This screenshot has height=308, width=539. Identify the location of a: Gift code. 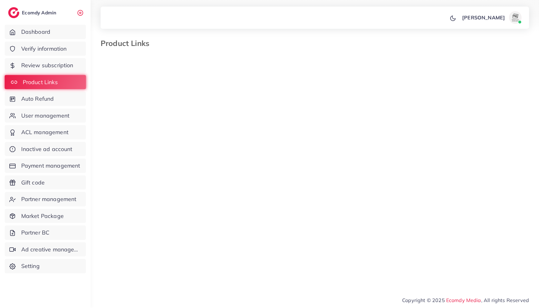
(45, 183).